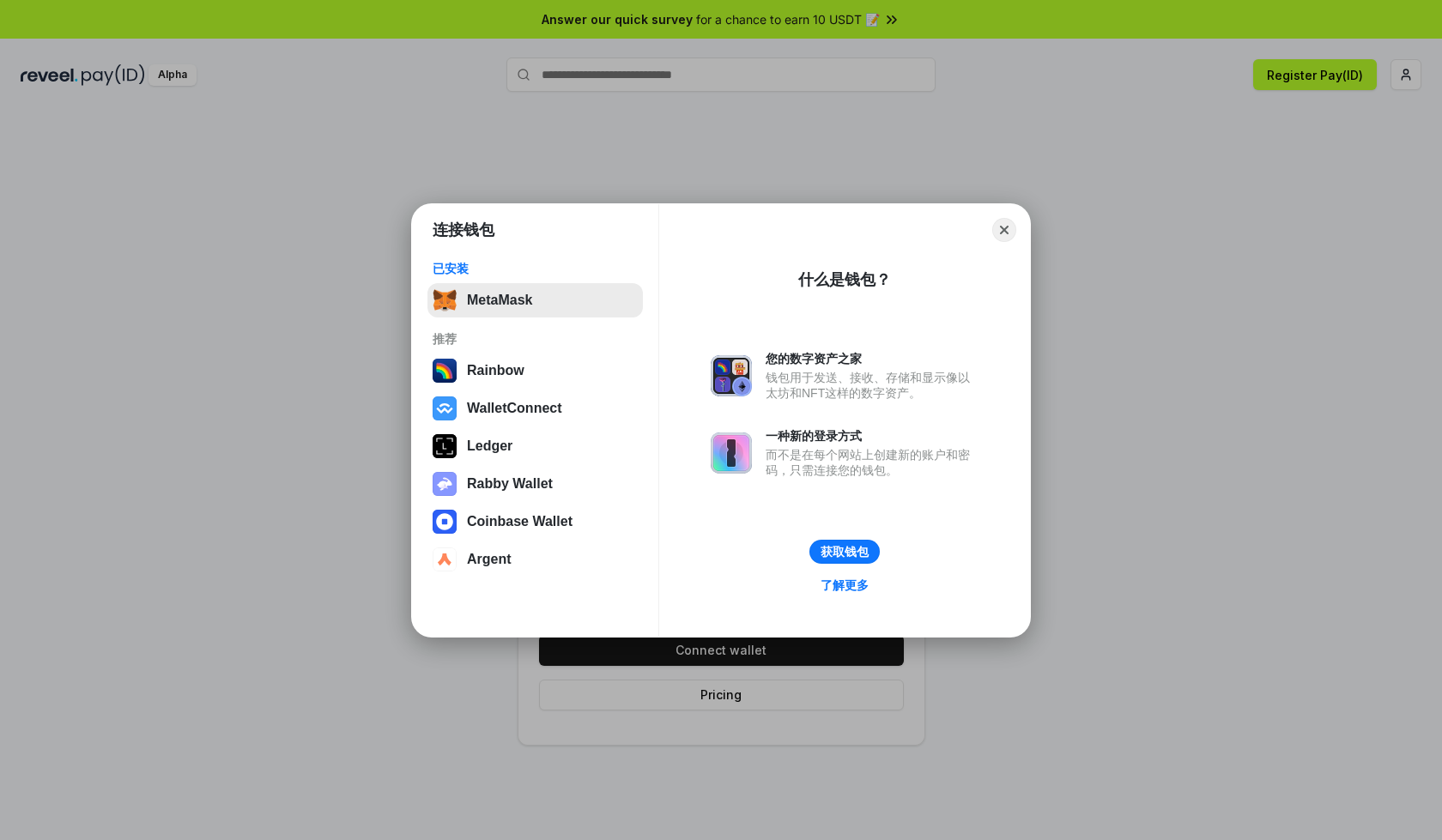 The height and width of the screenshot is (840, 1442). What do you see at coordinates (845, 552) in the screenshot?
I see `button: 获取钱包` at bounding box center [845, 552].